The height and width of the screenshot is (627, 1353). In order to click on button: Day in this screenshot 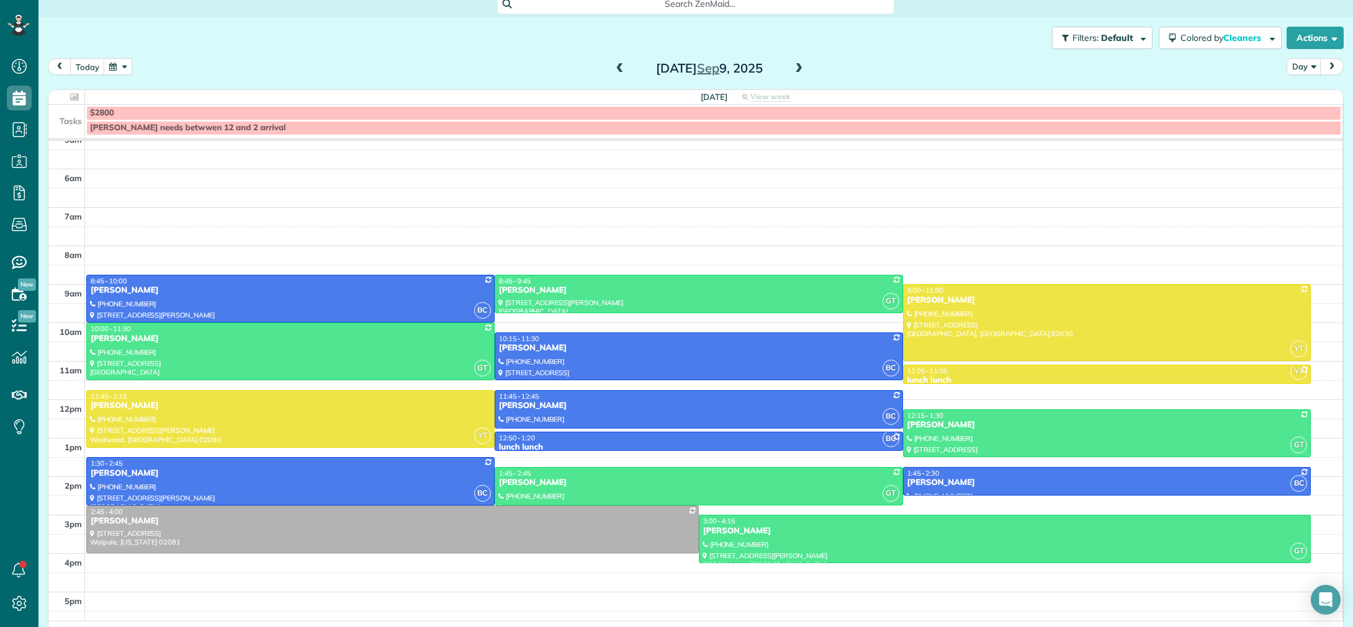, I will do `click(1304, 66)`.